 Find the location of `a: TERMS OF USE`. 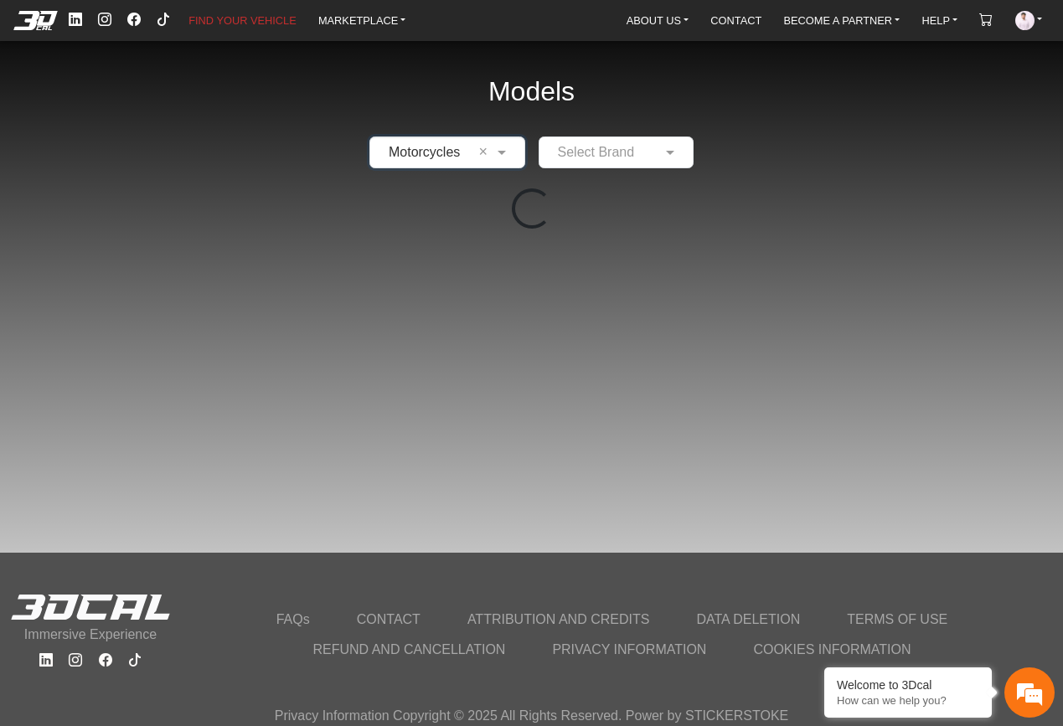

a: TERMS OF USE is located at coordinates (897, 620).